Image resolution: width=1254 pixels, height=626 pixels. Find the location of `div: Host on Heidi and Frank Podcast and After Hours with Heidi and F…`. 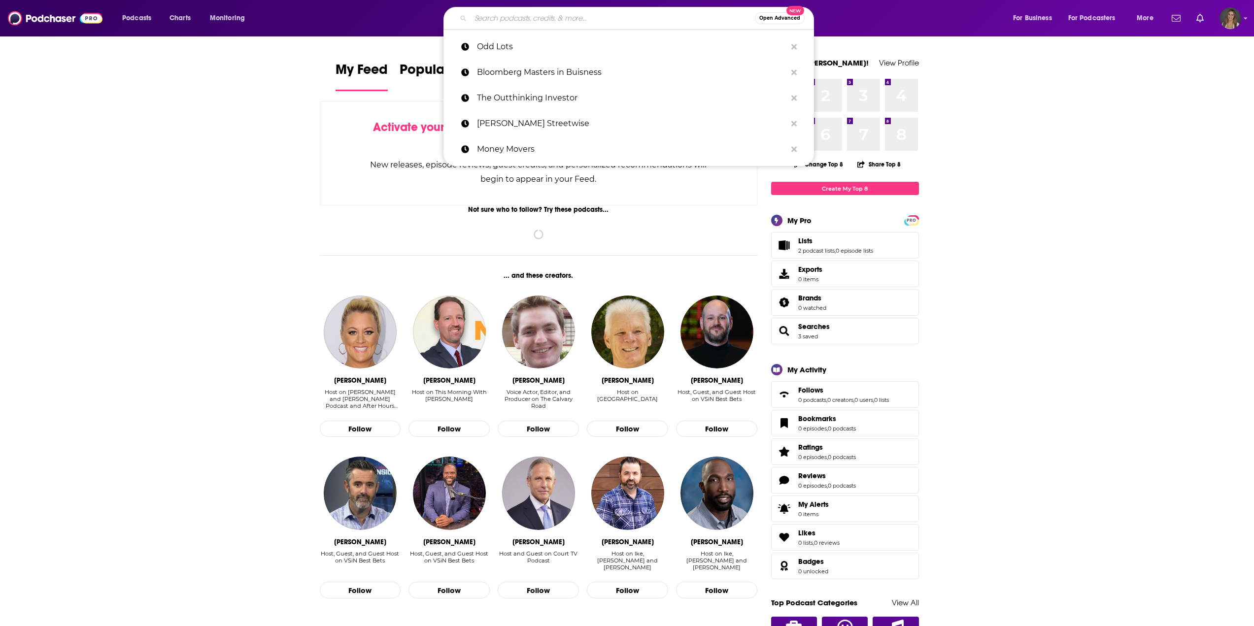

div: Host on Heidi and Frank Podcast and After Hours with Heidi and F… is located at coordinates (360, 399).